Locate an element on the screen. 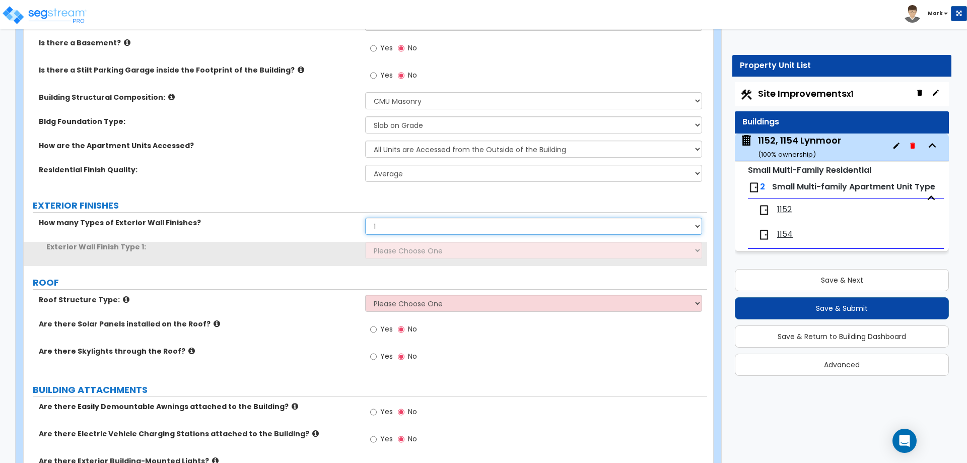  label: Is there a Stilt Parking Garage inside the Footprint of the Building? is located at coordinates (198, 70).